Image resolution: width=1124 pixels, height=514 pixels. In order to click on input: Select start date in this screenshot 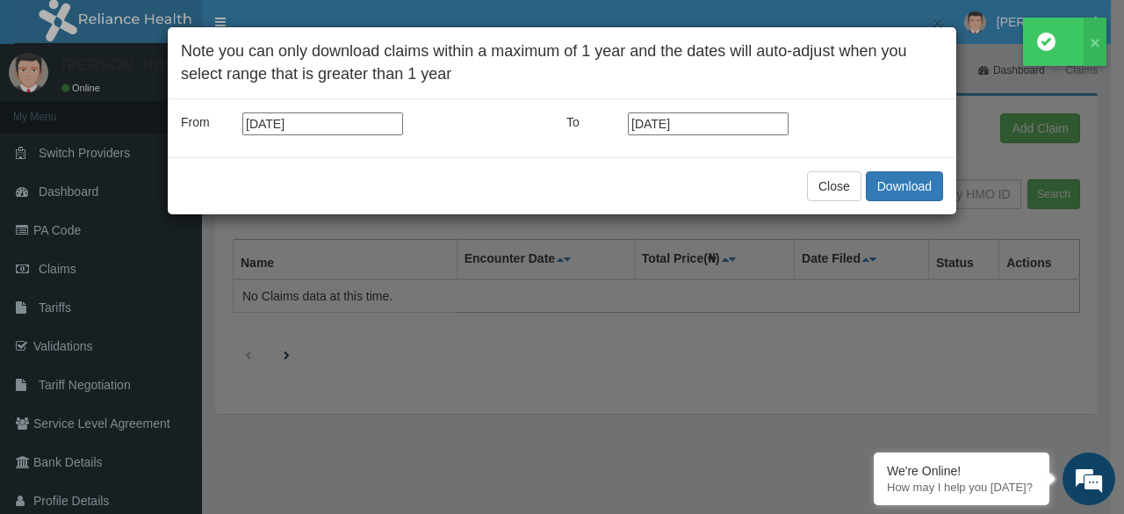, I will do `click(322, 124)`.